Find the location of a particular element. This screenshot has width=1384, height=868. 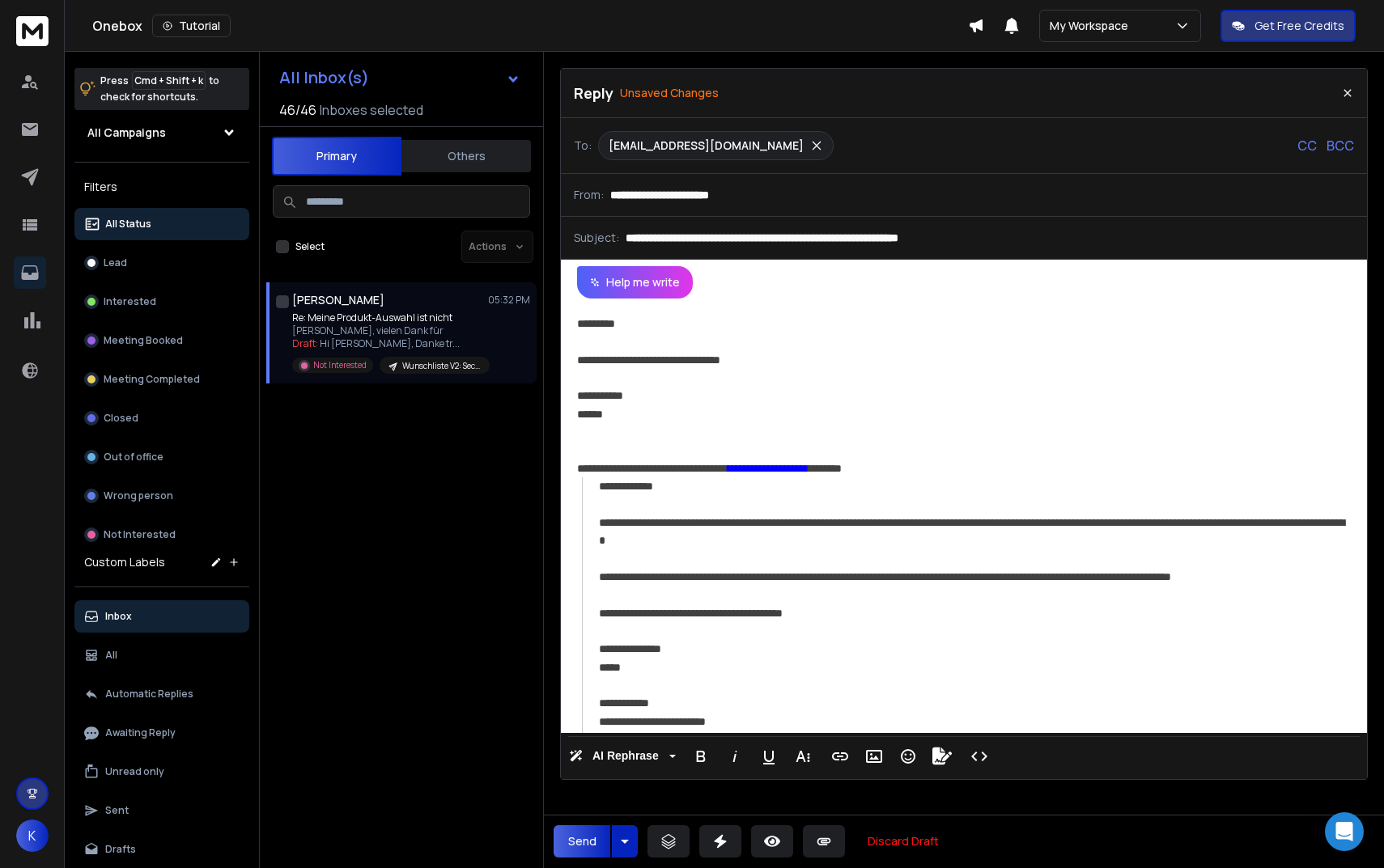

p: To: is located at coordinates (583, 146).